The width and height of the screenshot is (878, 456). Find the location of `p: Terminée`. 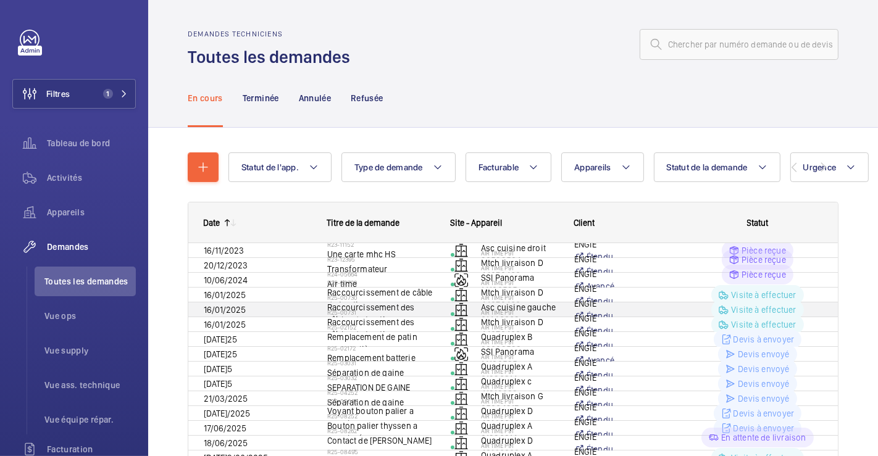

p: Terminée is located at coordinates (261, 98).